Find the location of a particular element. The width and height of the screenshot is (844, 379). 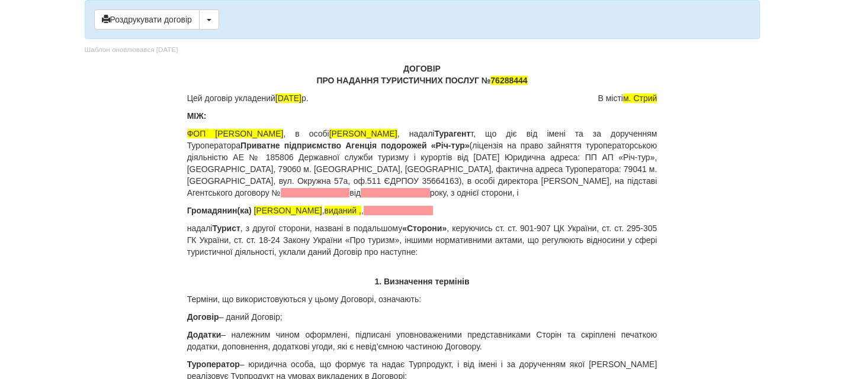

b: МІЖ: is located at coordinates (197, 116).